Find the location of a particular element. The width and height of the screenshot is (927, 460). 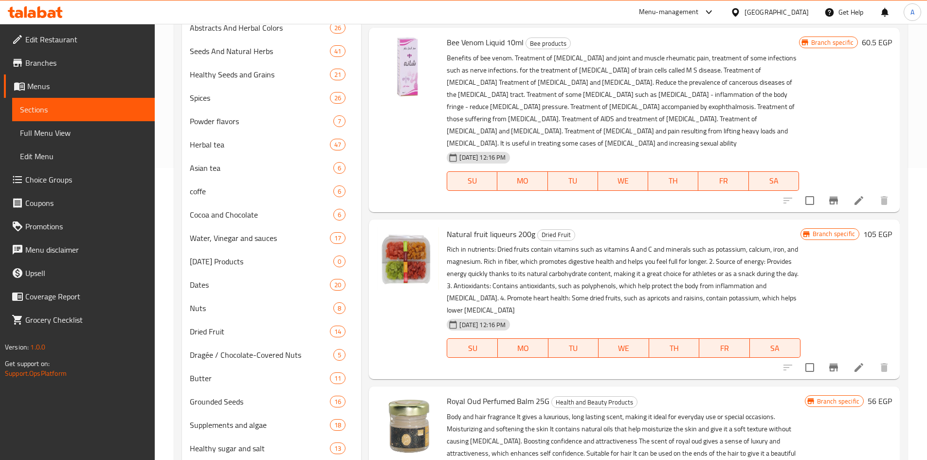

div: Water, Vinegar and sauces17 is located at coordinates (271, 238).